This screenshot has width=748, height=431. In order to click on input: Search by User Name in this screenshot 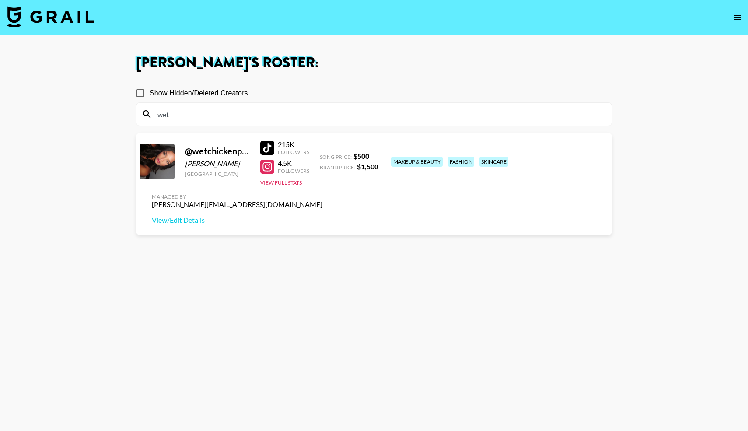, I will do `click(379, 114)`.